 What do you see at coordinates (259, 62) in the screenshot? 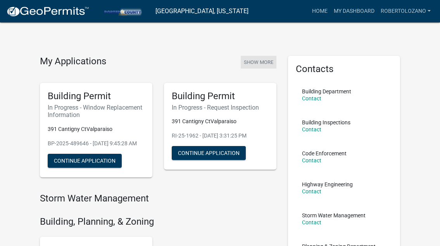
I see `button: Show More` at bounding box center [259, 62].